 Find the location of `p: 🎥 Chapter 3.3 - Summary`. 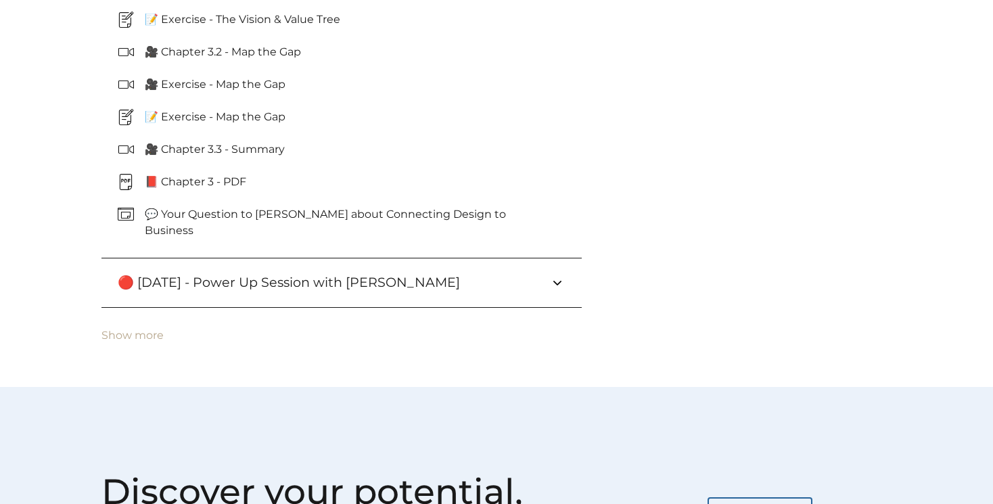

p: 🎥 Chapter 3.3 - Summary is located at coordinates (220, 149).